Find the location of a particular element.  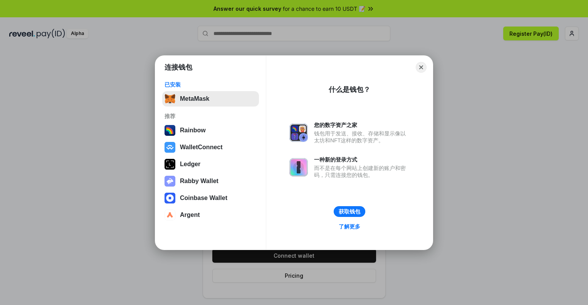

div: Rainbow is located at coordinates (193, 131).